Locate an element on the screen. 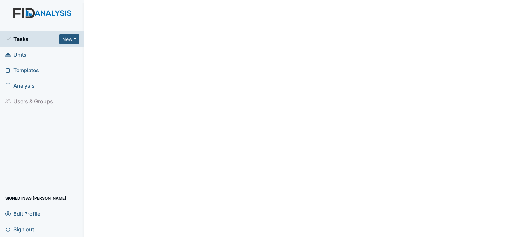  span: Templates is located at coordinates (22, 70).